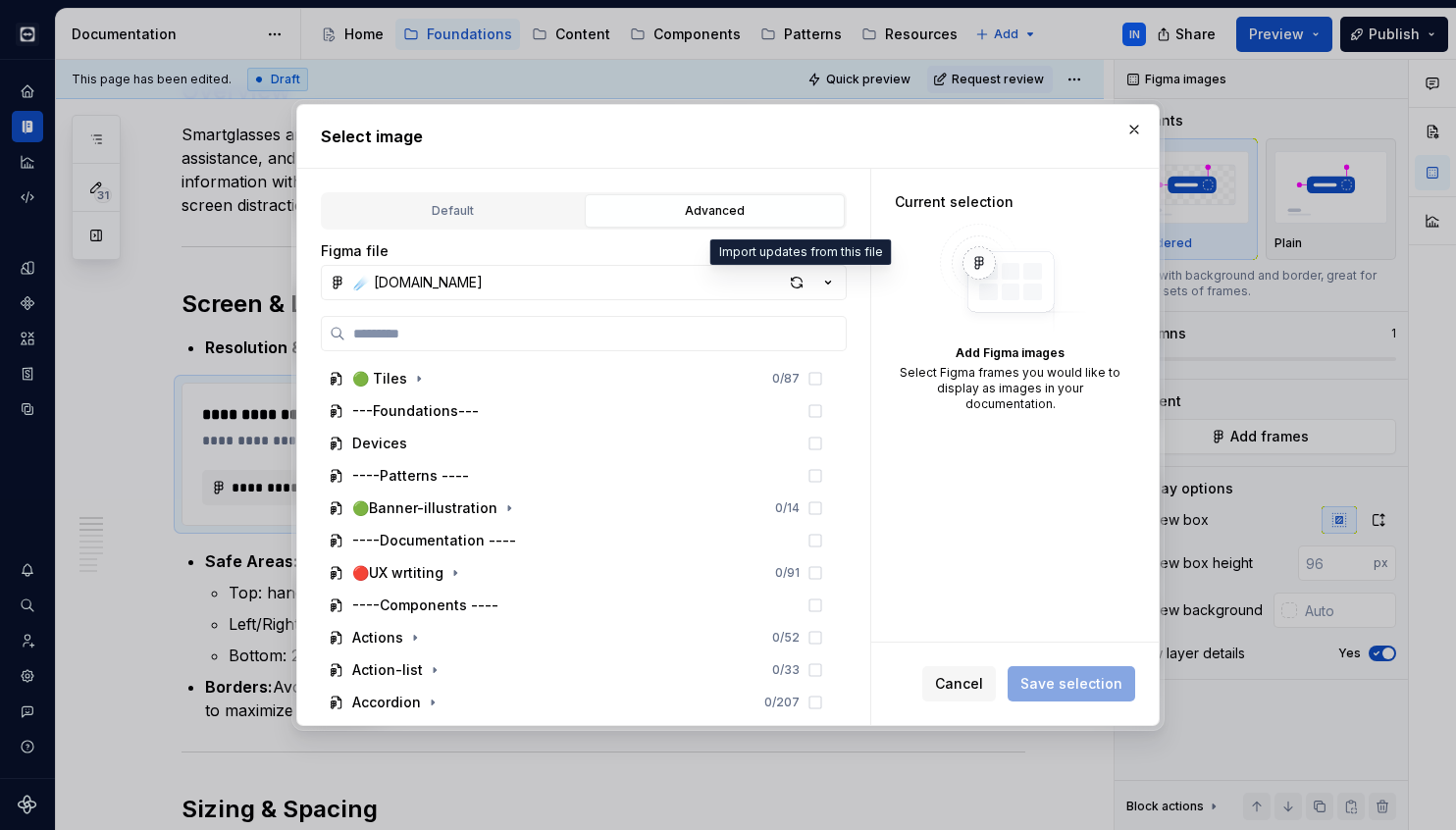 The height and width of the screenshot is (830, 1456). Describe the element at coordinates (786, 379) in the screenshot. I see `div: 0 / 87` at that location.